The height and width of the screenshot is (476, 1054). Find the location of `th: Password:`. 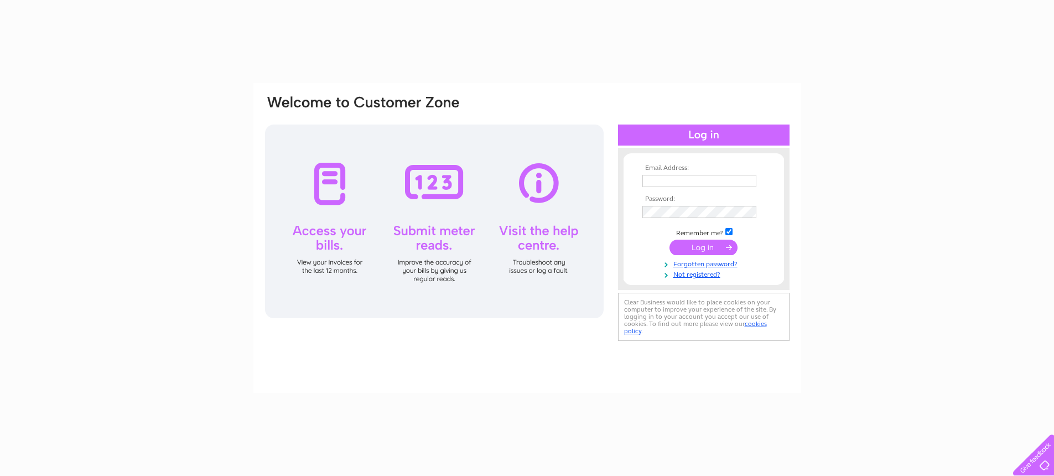

th: Password: is located at coordinates (704, 199).